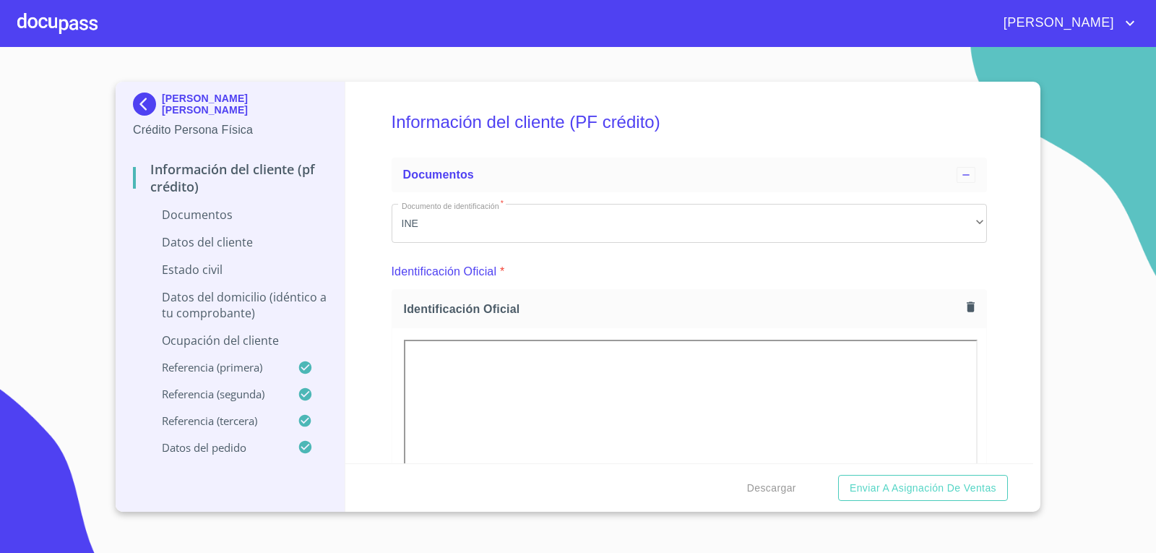  Describe the element at coordinates (689, 175) in the screenshot. I see `div: Documentos` at that location.